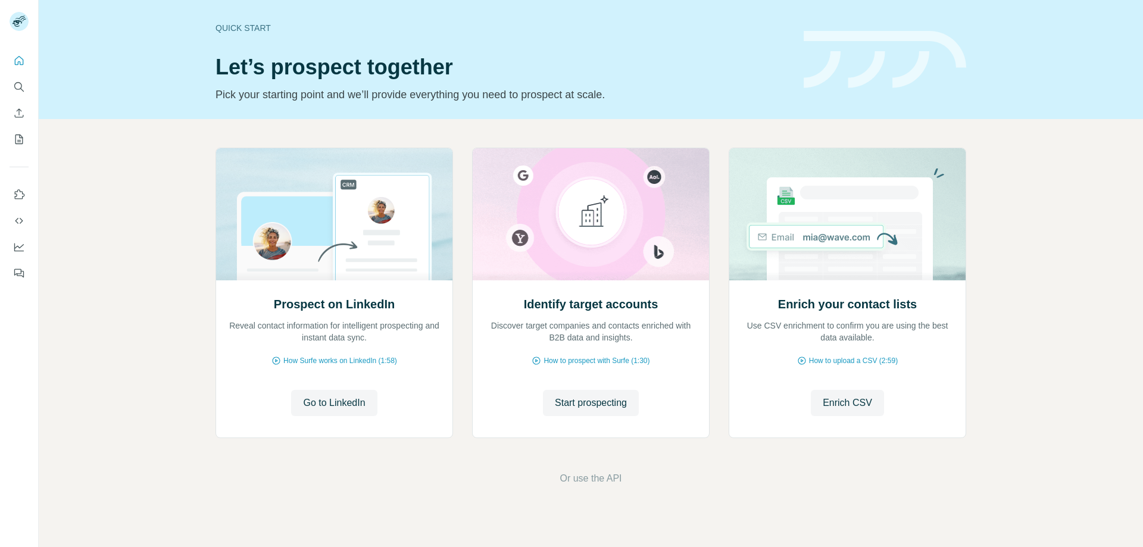 This screenshot has height=547, width=1143. Describe the element at coordinates (503, 28) in the screenshot. I see `div: Quick start` at that location.